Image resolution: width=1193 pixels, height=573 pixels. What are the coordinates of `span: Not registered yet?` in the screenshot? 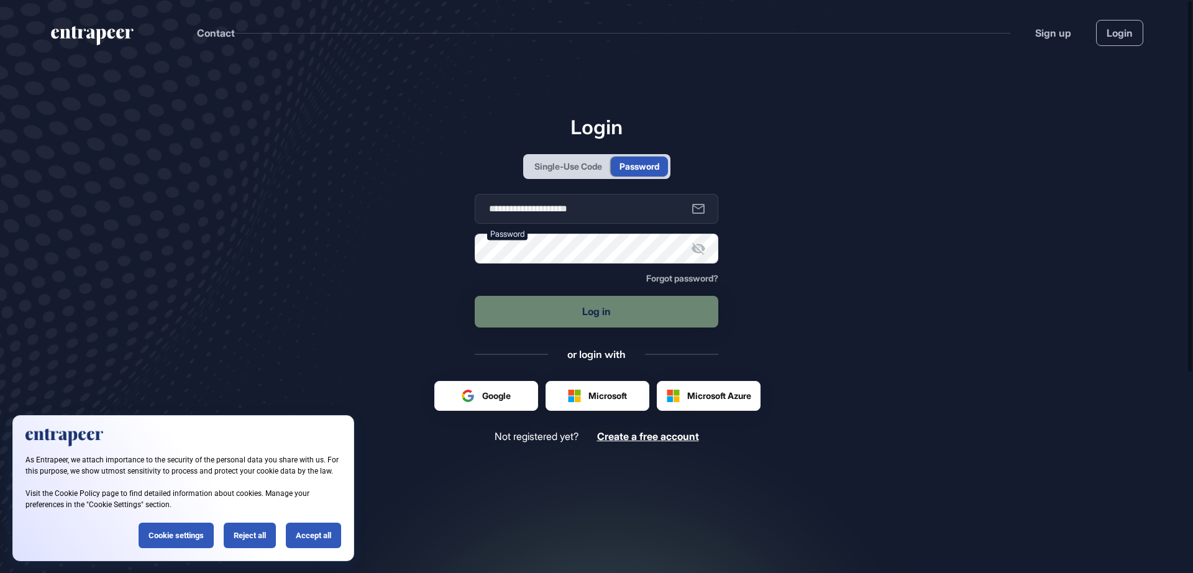 It's located at (536, 436).